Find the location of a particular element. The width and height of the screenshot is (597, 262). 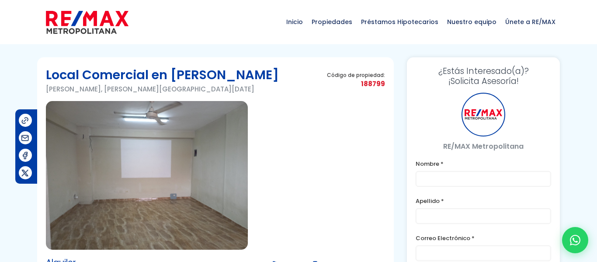

p: RE/MAX Metropolitana is located at coordinates (484, 146).